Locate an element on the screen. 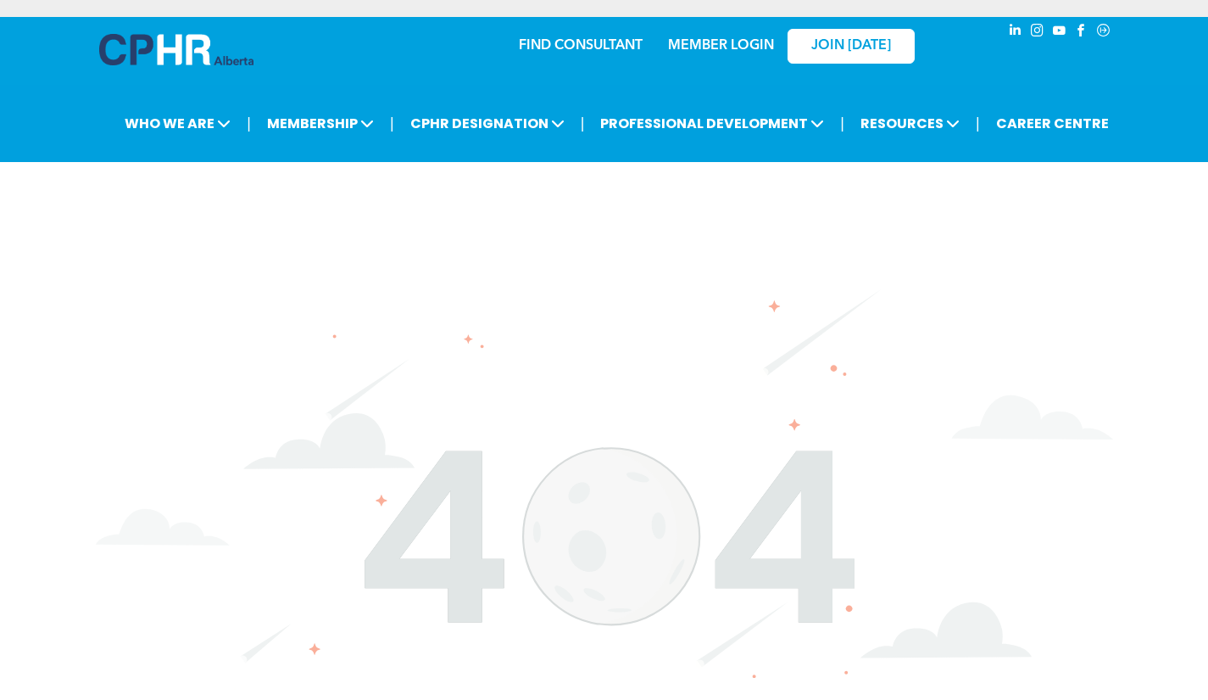  span: CPHR DESIGNATION is located at coordinates (488, 123).